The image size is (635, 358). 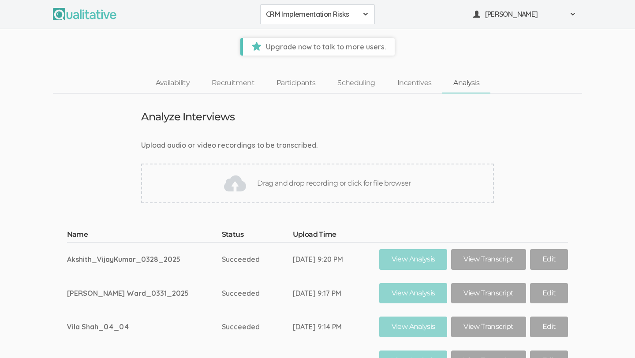 What do you see at coordinates (319, 47) in the screenshot?
I see `span: Upgrade now to talk to more users.` at bounding box center [319, 47].